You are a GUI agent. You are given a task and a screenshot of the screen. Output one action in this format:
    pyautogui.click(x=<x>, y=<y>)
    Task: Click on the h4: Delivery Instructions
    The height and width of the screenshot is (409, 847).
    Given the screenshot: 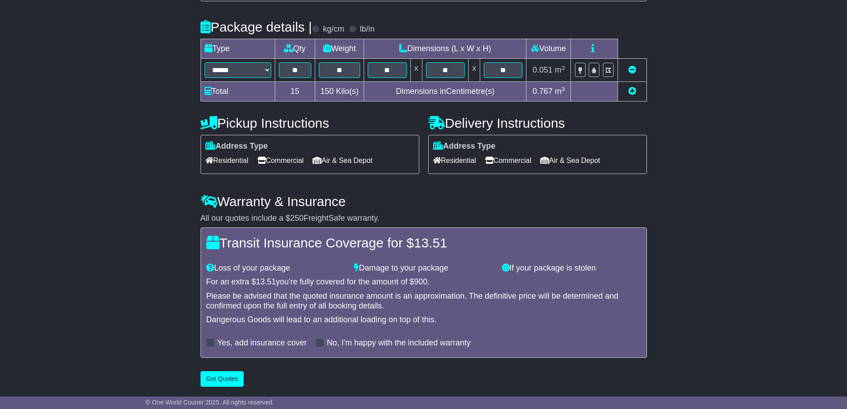 What is the action you would take?
    pyautogui.click(x=537, y=123)
    